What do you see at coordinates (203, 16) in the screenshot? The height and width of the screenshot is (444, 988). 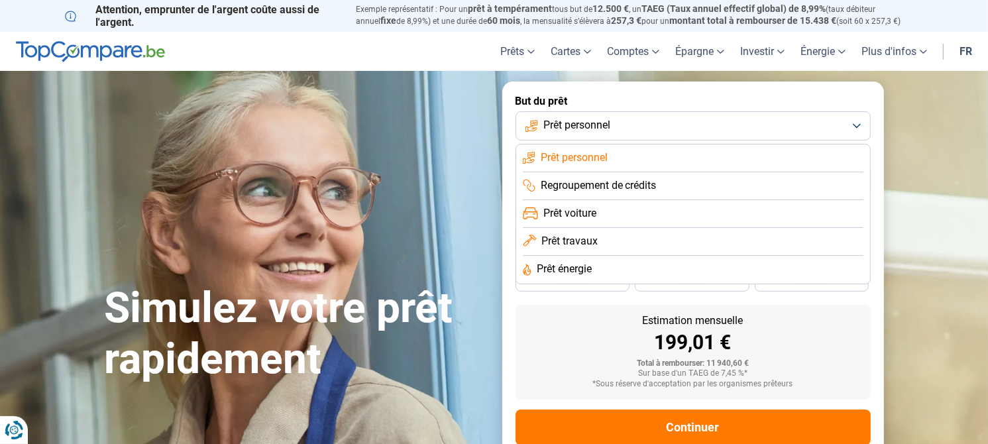 I see `p: Attention, emprunter de l'argent coûte aussi de l'argent.` at bounding box center [203, 16].